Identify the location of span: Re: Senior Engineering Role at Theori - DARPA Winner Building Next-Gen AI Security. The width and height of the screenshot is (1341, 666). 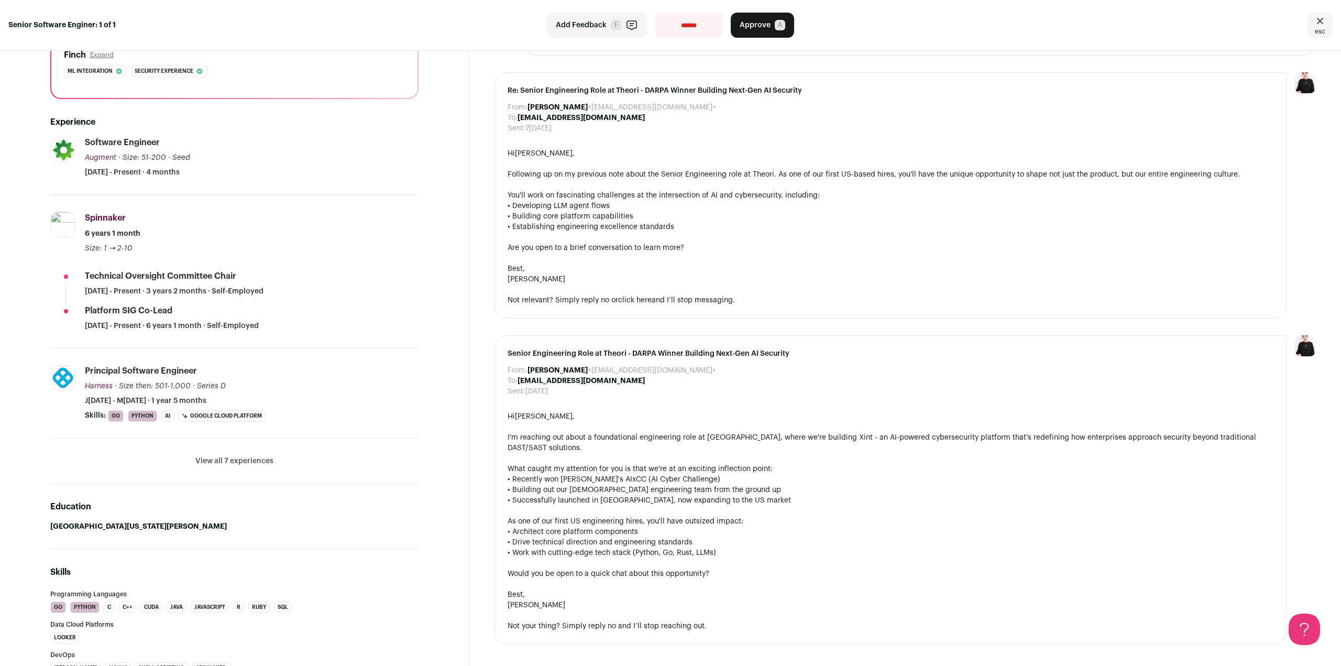
(891, 91).